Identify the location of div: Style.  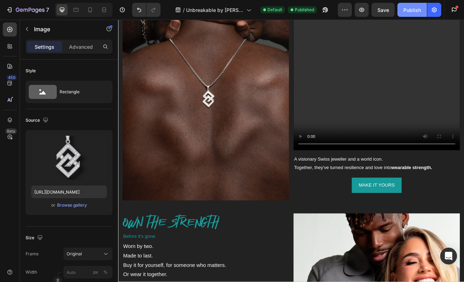
(31, 71).